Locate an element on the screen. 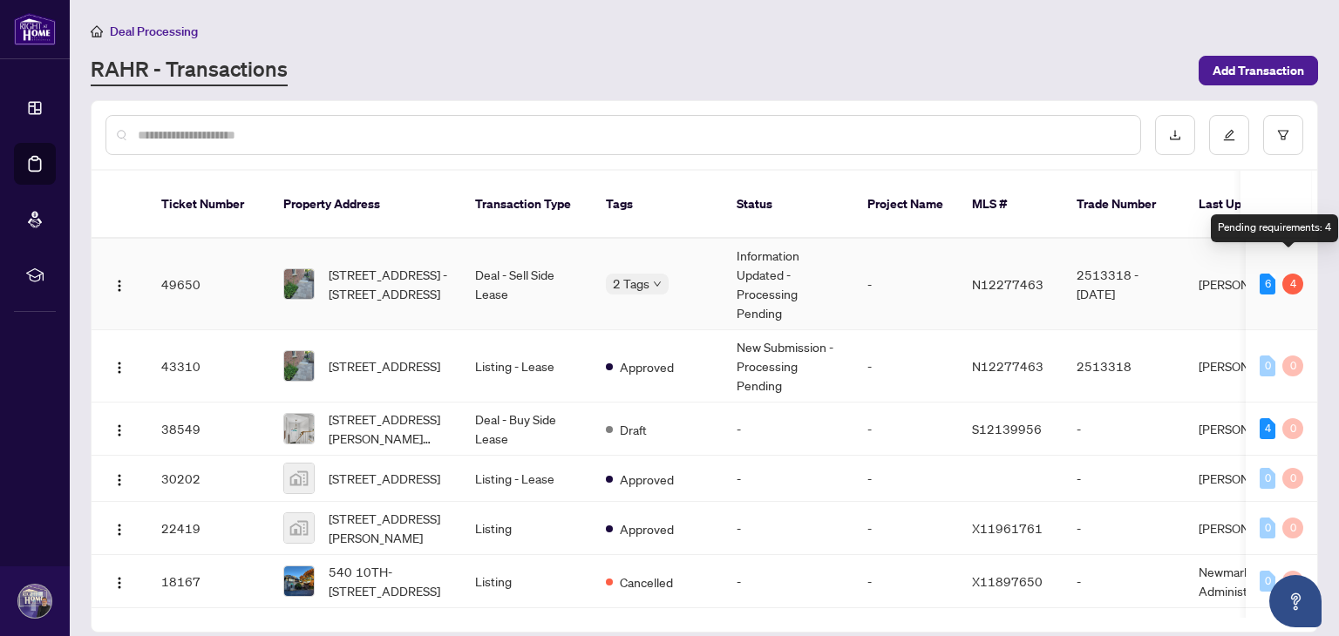 The width and height of the screenshot is (1339, 636). span: down is located at coordinates (657, 284).